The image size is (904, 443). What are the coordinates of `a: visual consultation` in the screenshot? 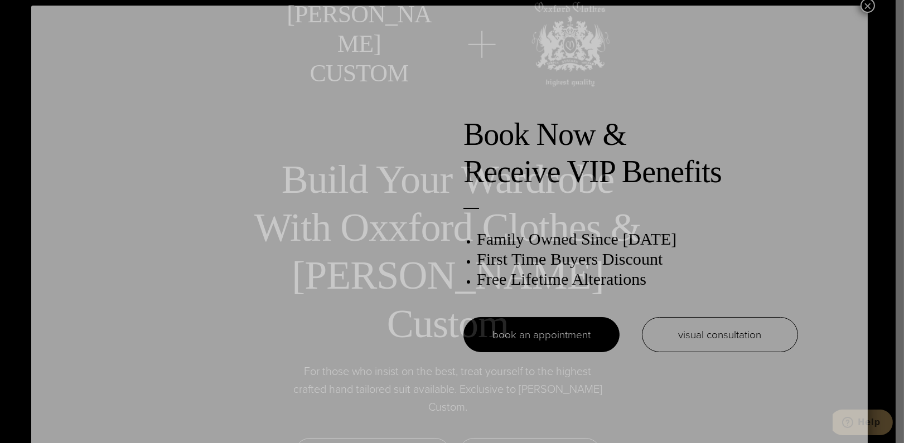 It's located at (720, 335).